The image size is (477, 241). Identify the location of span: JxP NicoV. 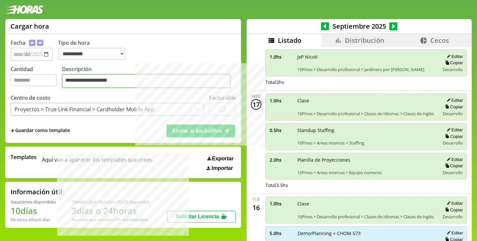
(366, 57).